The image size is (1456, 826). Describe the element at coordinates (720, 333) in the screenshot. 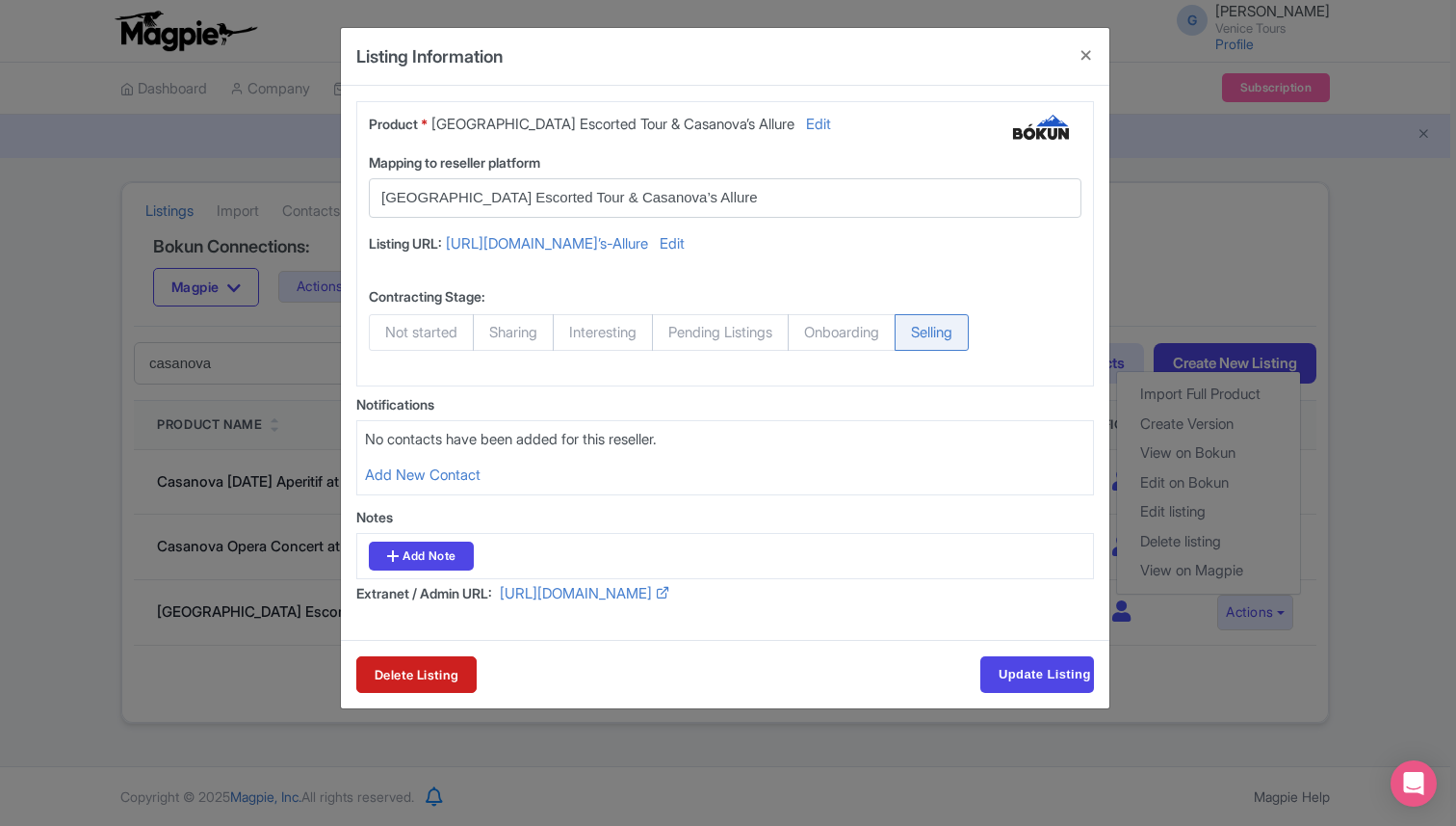

I see `span: Pending Listings` at that location.